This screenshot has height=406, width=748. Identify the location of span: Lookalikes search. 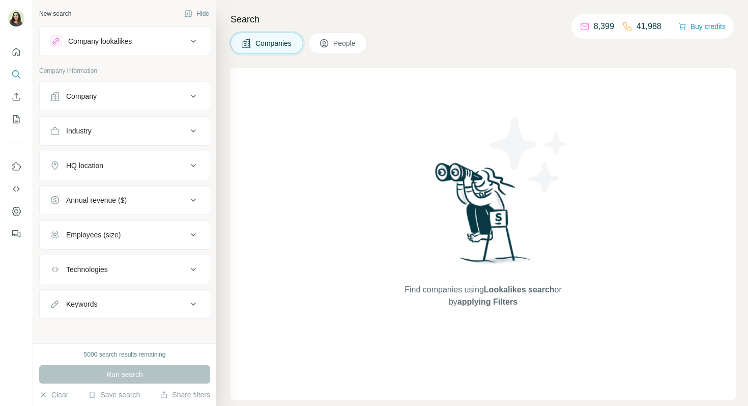
(519, 289).